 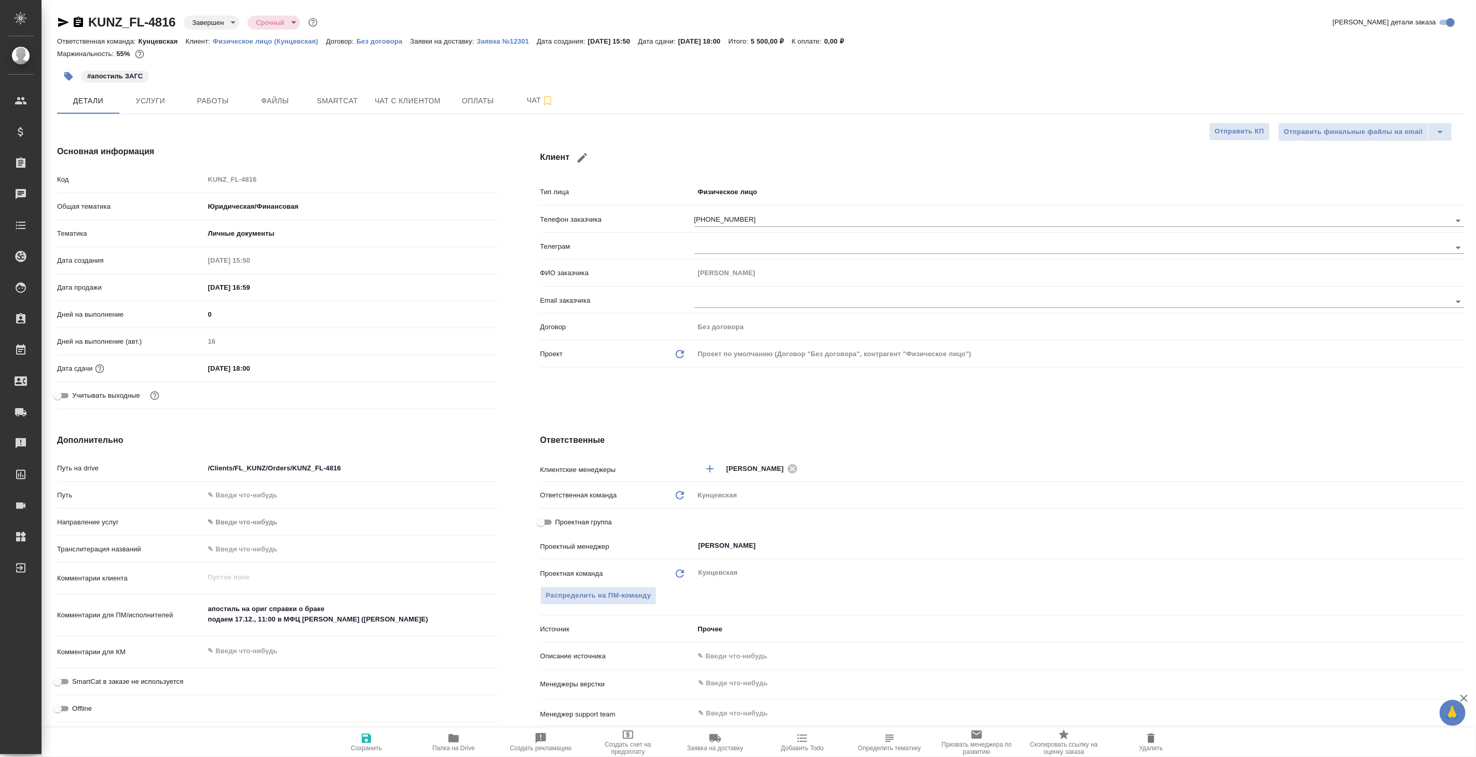 I want to click on div: Прочее, so click(x=1080, y=629).